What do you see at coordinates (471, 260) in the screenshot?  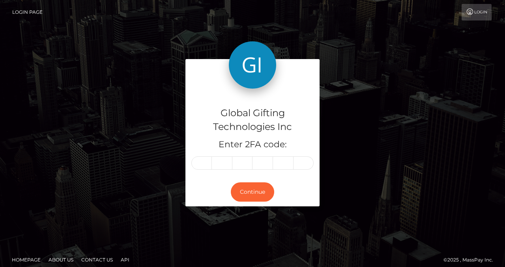 I see `div: © 2025 , MassPay Inc.` at bounding box center [471, 260].